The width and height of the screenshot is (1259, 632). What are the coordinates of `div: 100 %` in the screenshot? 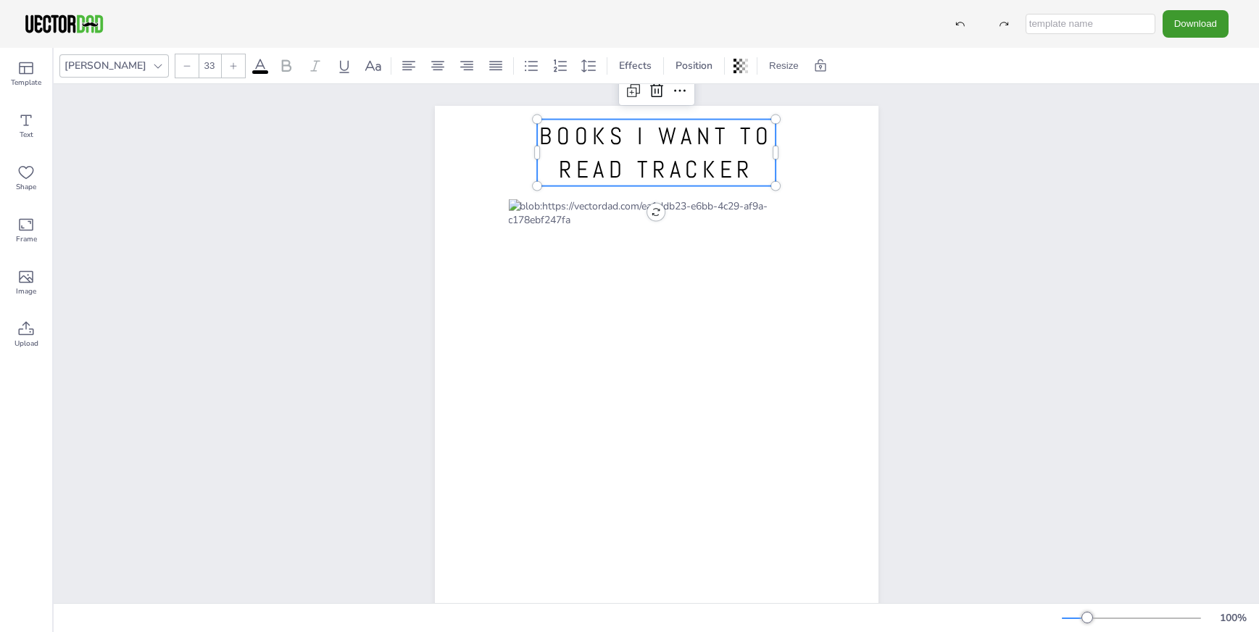 It's located at (1233, 618).